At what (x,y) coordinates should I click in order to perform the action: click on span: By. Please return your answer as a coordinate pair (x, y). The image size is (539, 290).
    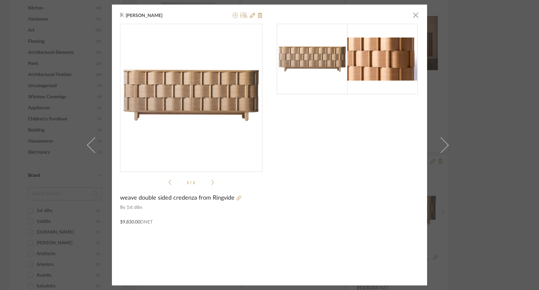
    Looking at the image, I should click on (123, 207).